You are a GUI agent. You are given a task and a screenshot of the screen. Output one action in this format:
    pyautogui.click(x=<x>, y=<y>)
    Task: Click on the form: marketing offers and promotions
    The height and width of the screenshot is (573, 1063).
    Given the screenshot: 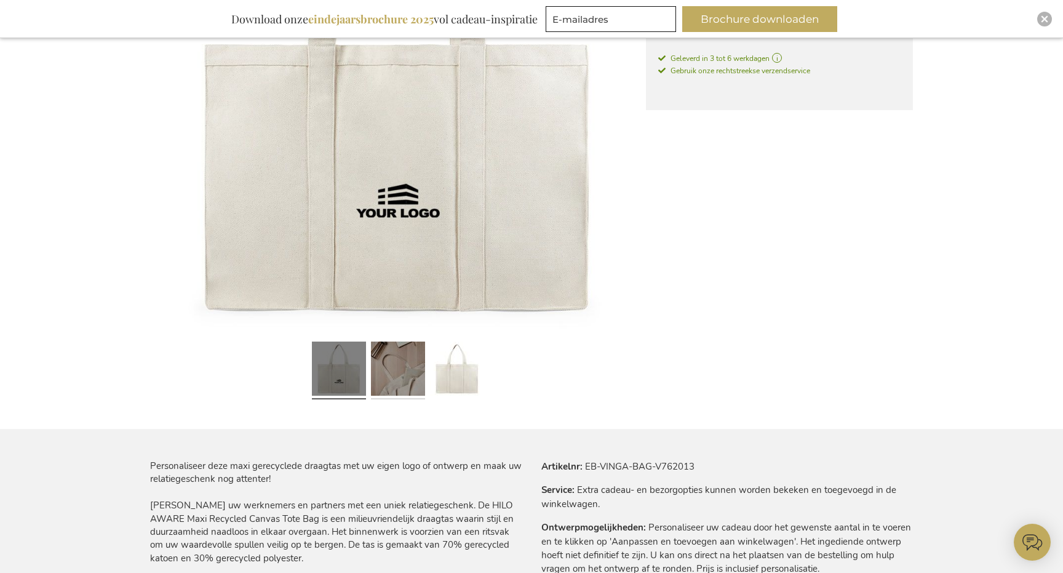 What is the action you would take?
    pyautogui.click(x=613, y=21)
    